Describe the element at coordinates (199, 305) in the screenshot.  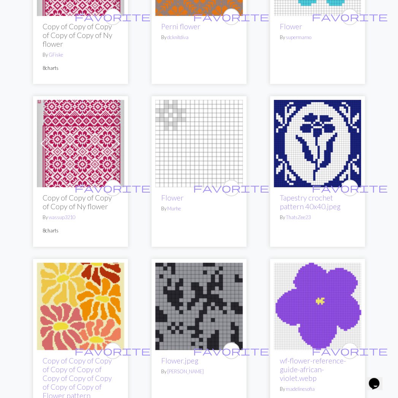
I see `a: IMG_2860.jpeg` at that location.